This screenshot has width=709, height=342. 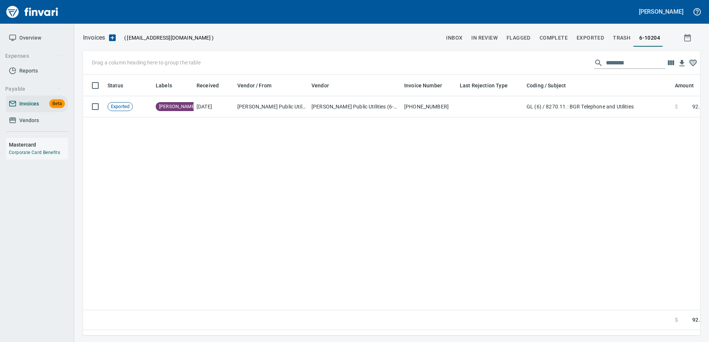 I want to click on img: Finvari, so click(x=32, y=12).